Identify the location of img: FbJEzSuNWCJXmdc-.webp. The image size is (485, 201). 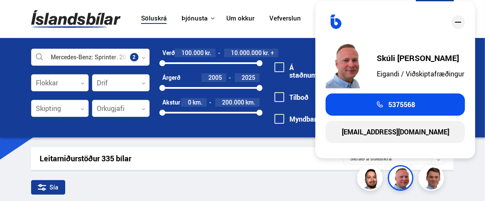
(433, 179).